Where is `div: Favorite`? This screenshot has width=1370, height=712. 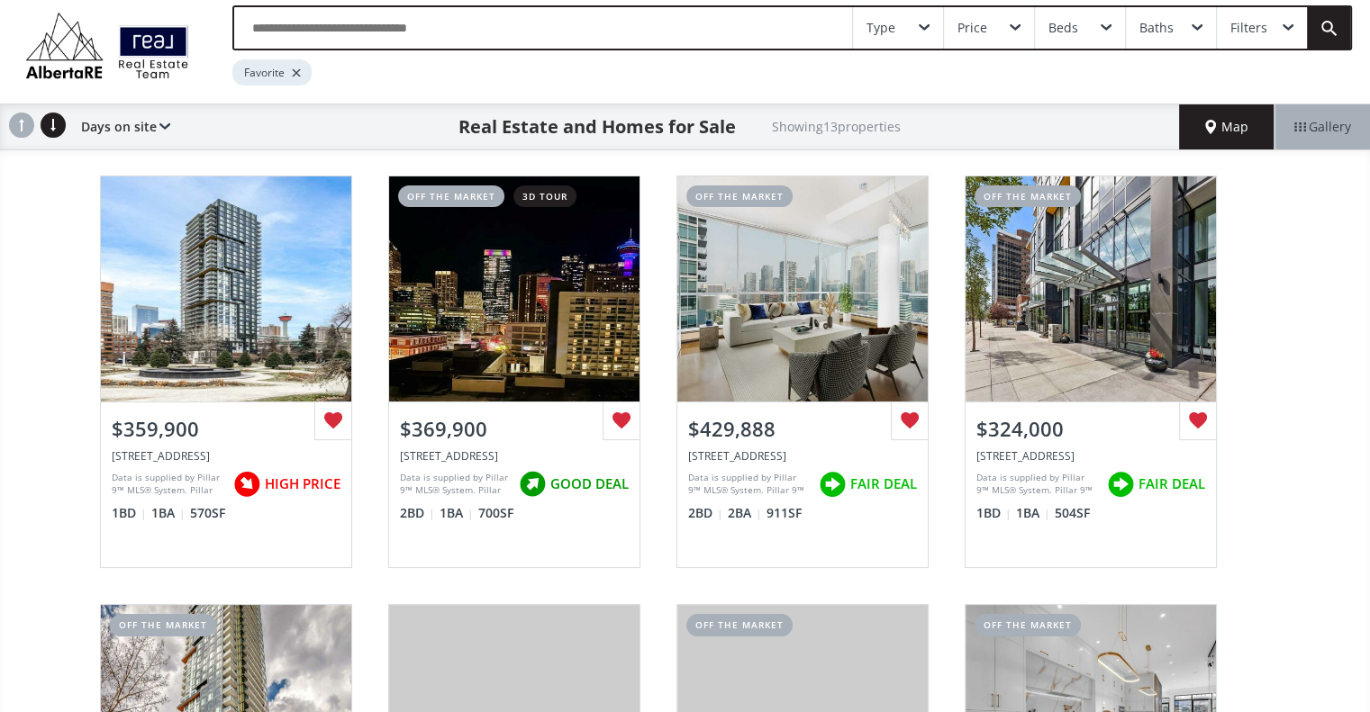 div: Favorite is located at coordinates (272, 72).